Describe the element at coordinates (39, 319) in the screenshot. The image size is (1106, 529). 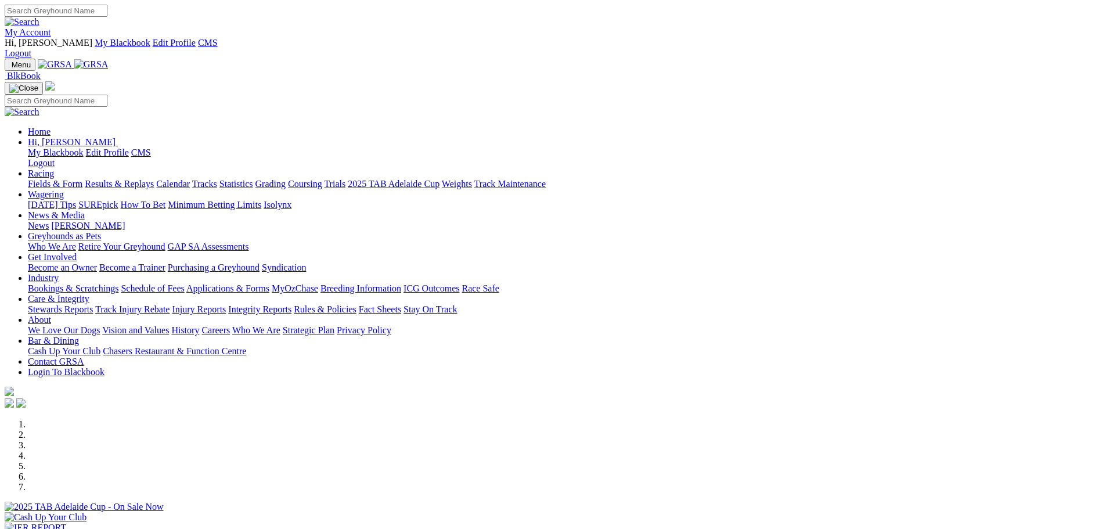
I see `a: About` at that location.